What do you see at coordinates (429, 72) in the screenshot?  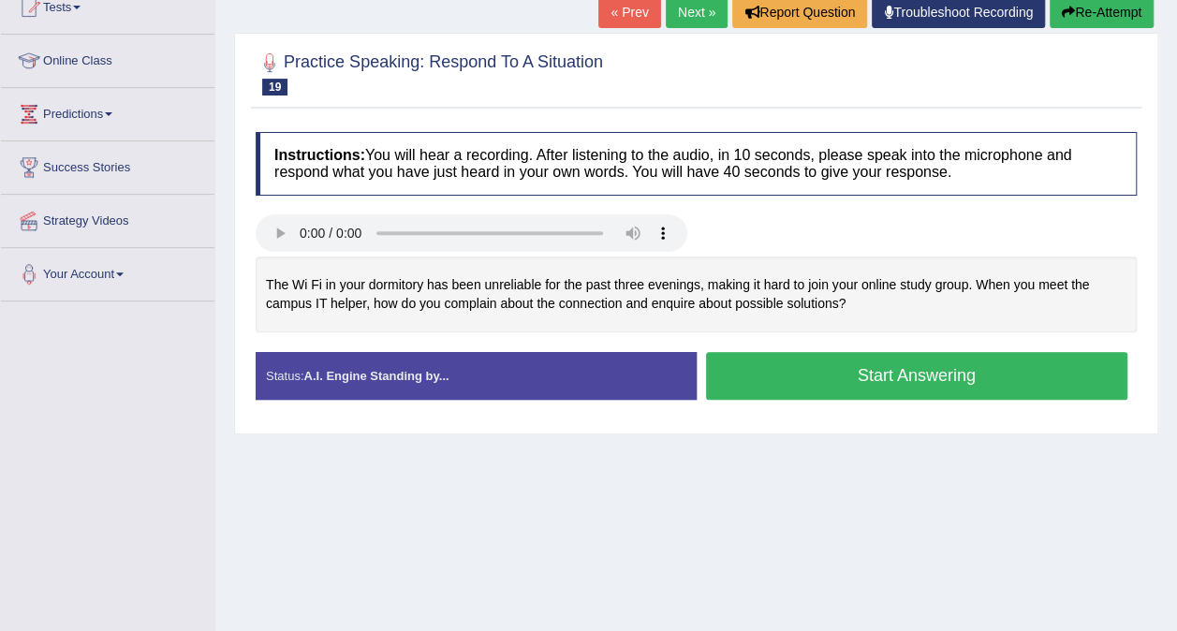 I see `h2: Practice Speaking: Respond To A Situation` at bounding box center [429, 72].